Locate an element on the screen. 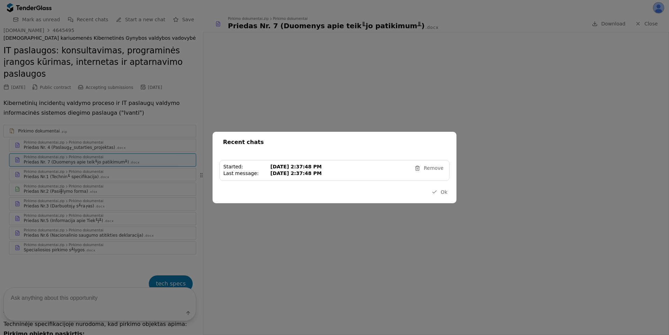  span: Ok is located at coordinates (444, 192).